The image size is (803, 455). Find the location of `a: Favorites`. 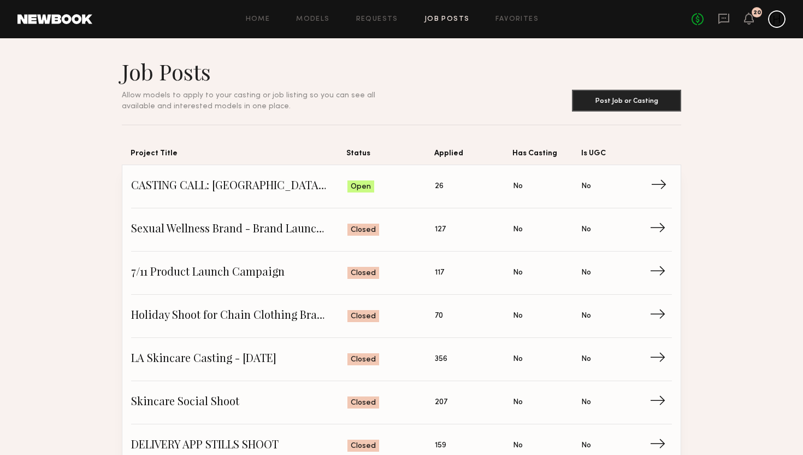

a: Favorites is located at coordinates (517, 19).